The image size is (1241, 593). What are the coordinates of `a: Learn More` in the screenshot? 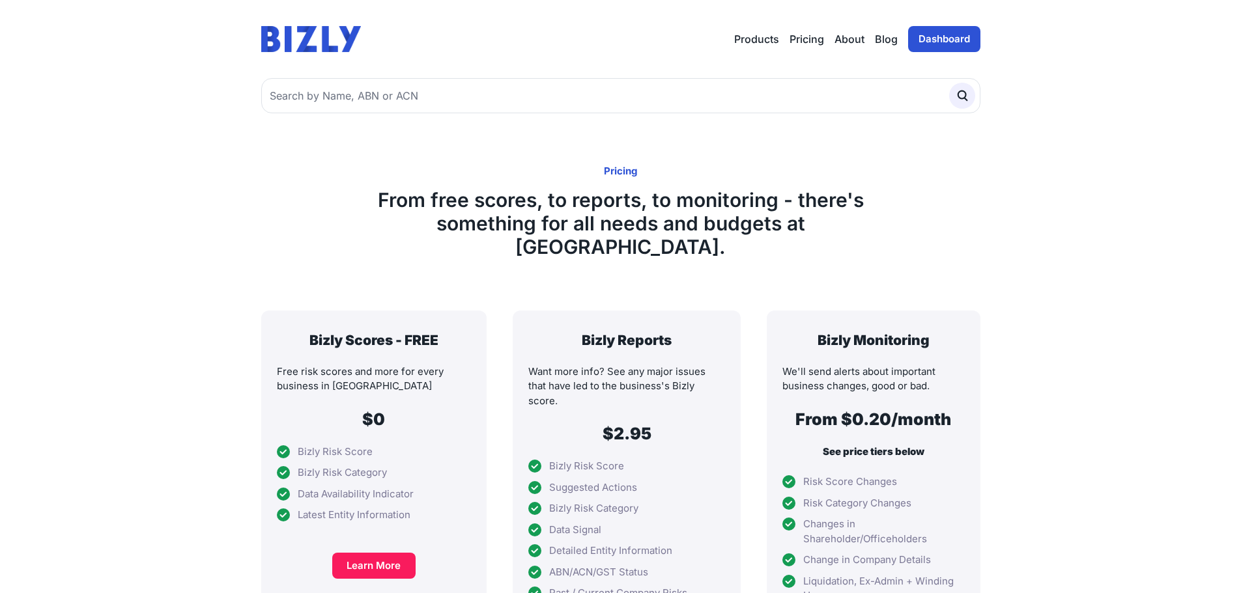 It's located at (374, 566).